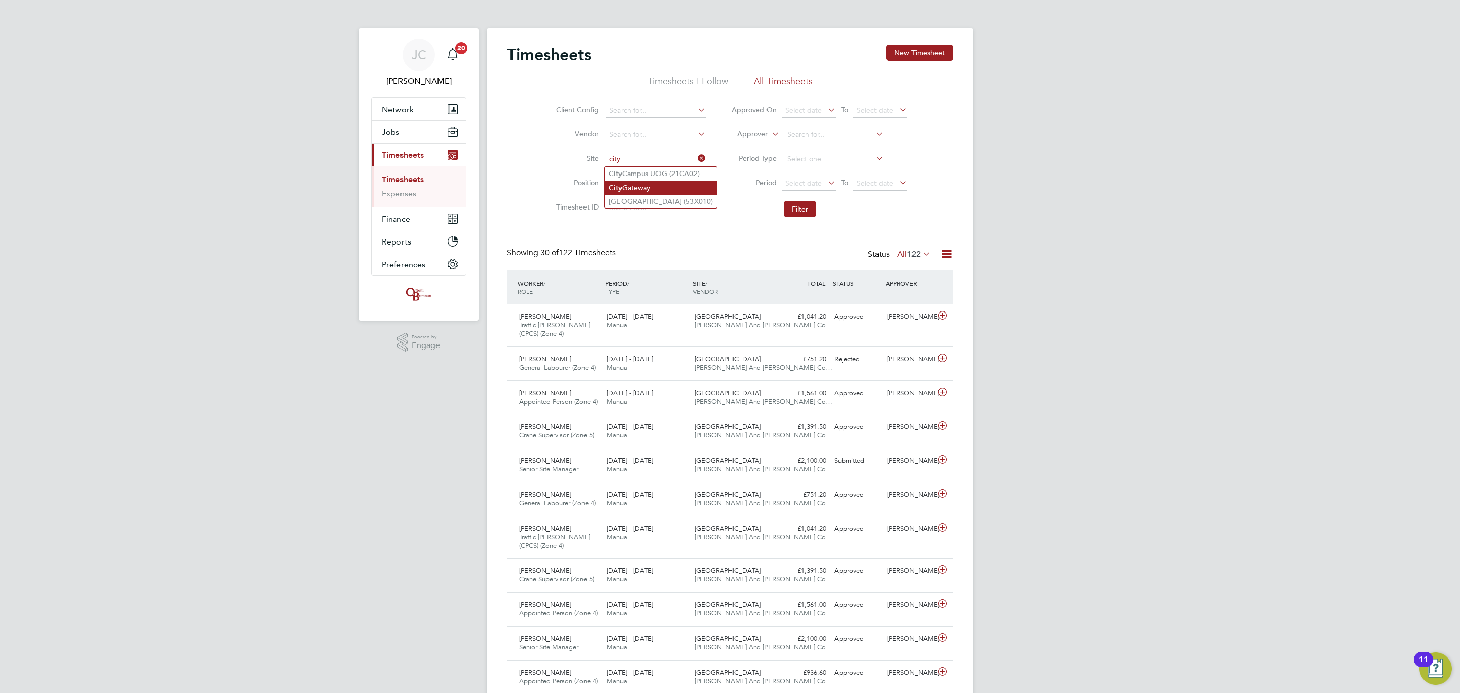 The width and height of the screenshot is (1460, 693). I want to click on label: Position, so click(576, 183).